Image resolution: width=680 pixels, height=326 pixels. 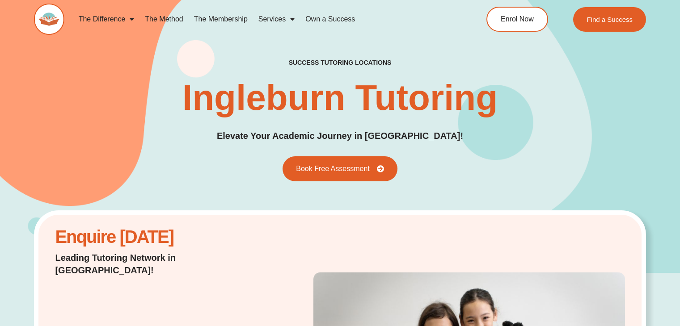 What do you see at coordinates (517, 19) in the screenshot?
I see `a: Enrol Now` at bounding box center [517, 19].